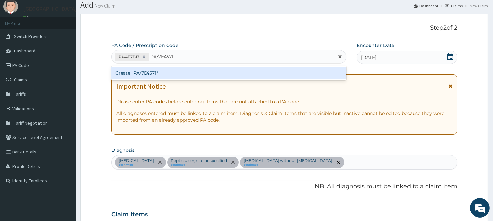  What do you see at coordinates (375, 45) in the screenshot?
I see `label: Encounter Date` at bounding box center [375, 45].